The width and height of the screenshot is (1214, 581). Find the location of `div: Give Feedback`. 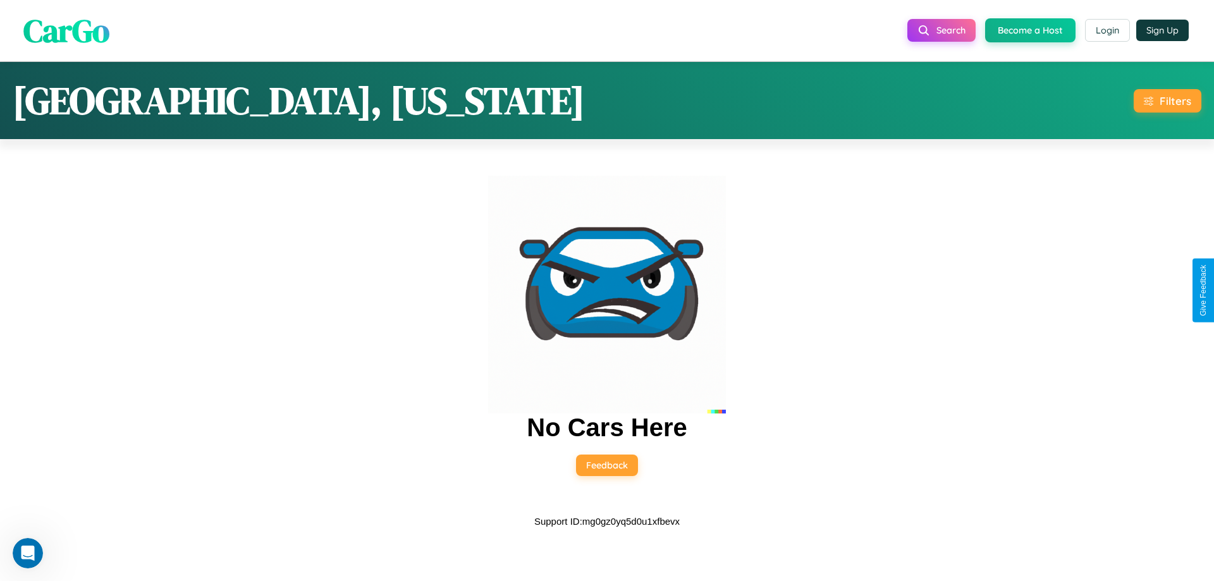

div: Give Feedback is located at coordinates (1204, 290).